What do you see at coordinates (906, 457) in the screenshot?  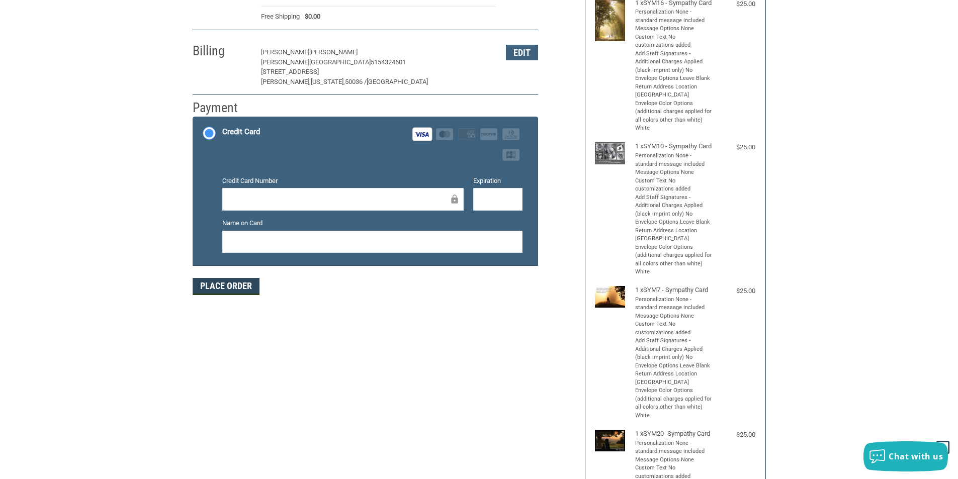 I see `button: Chat with us` at bounding box center [906, 457].